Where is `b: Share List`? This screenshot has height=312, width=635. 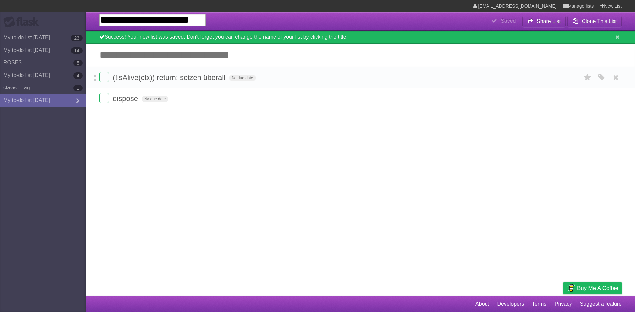 b: Share List is located at coordinates (548, 21).